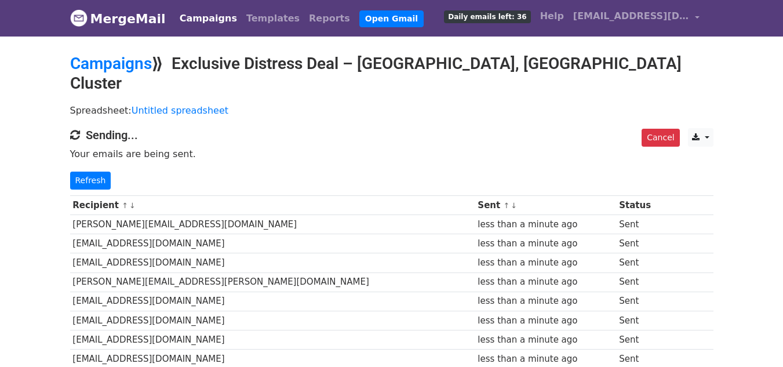  I want to click on a: Daily emails left: 36, so click(487, 16).